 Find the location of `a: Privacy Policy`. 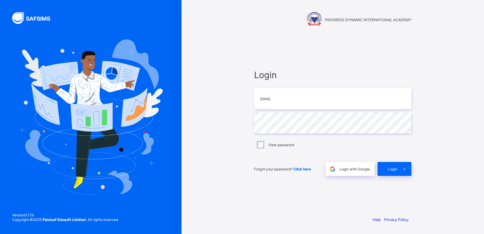

a: Privacy Policy is located at coordinates (396, 219).